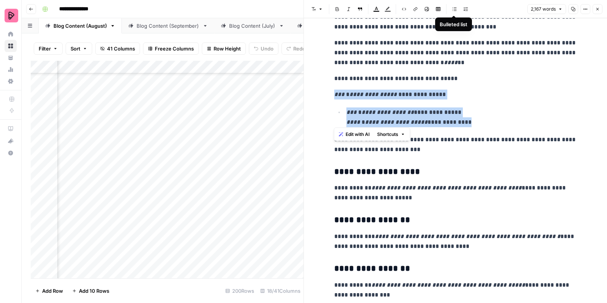  Describe the element at coordinates (387, 134) in the screenshot. I see `span: Shortcuts` at that location.